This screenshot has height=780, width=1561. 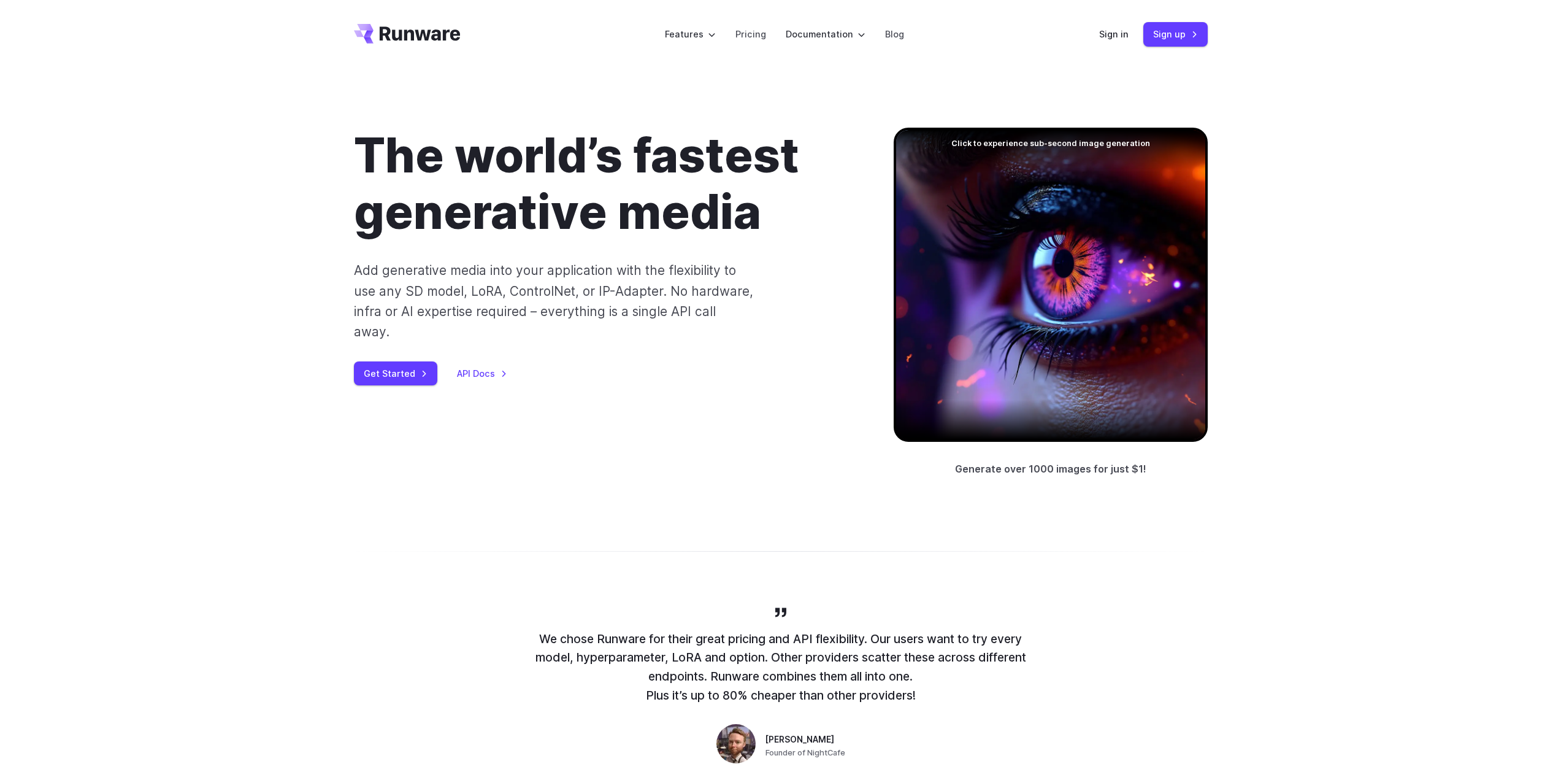 What do you see at coordinates (604, 184) in the screenshot?
I see `h1: The world’s fastest generative media` at bounding box center [604, 184].